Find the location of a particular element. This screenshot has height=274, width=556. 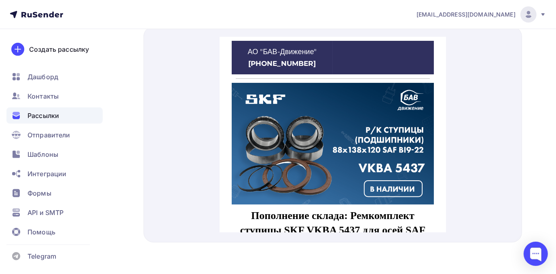

span: Формы is located at coordinates (39, 193).